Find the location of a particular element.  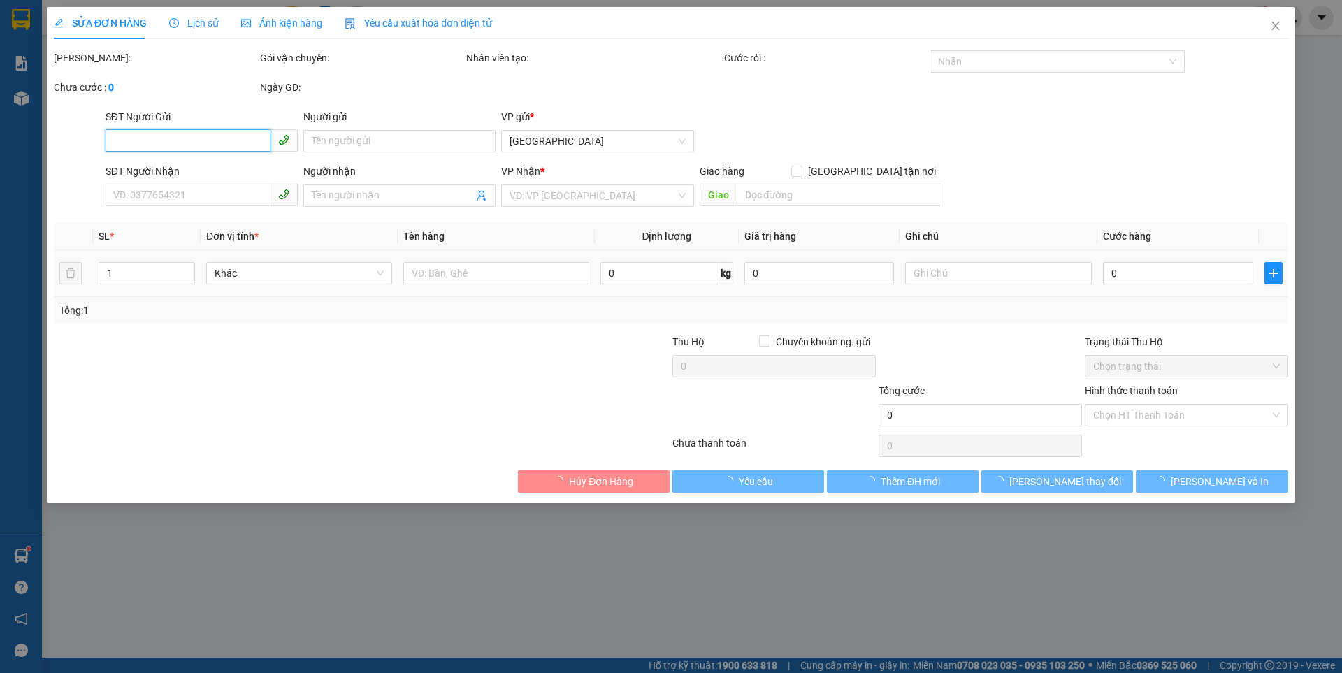

button: Close is located at coordinates (1275, 27).